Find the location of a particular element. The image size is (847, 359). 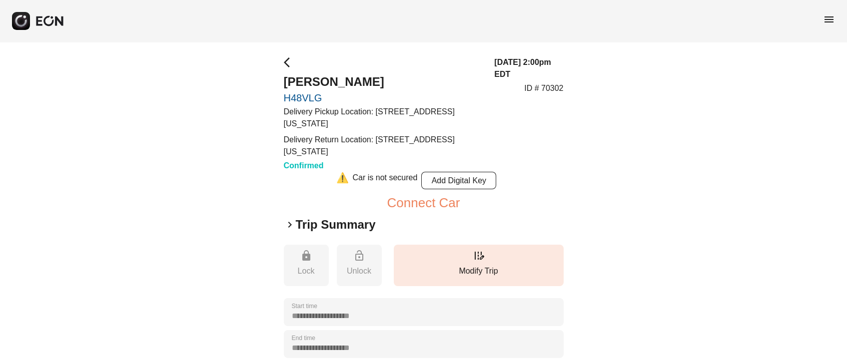

button: Modify Trip is located at coordinates (479, 265).